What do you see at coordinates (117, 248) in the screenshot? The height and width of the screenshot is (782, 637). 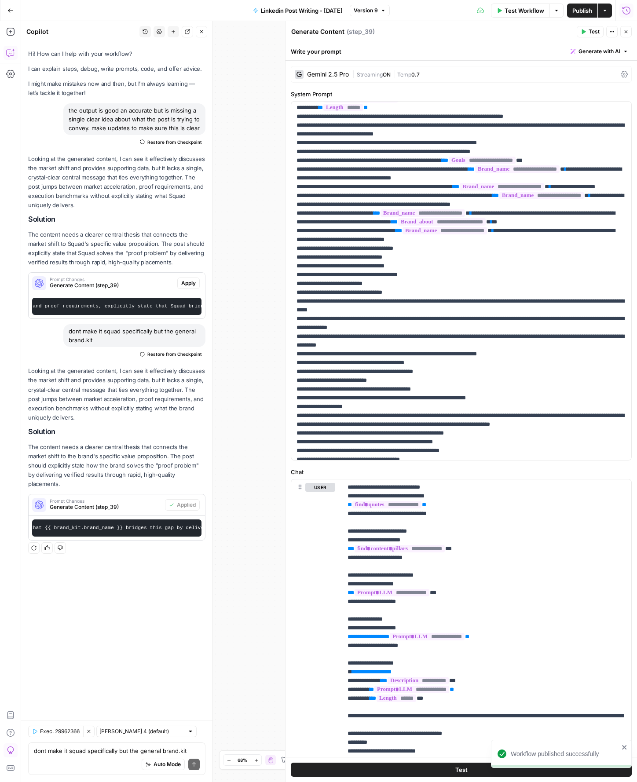 I see `p: The content needs a clearer central thesis that connects the market shift to Squad's specific val...` at bounding box center [117, 248].